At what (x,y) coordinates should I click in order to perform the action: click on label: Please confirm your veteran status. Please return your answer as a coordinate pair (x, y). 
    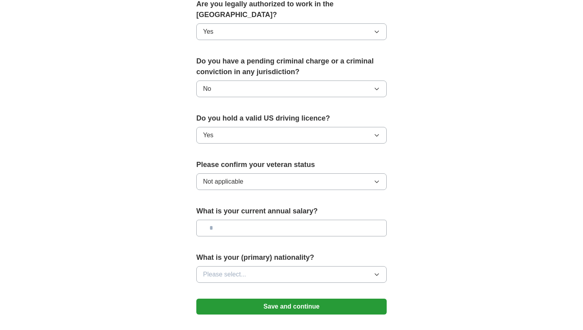
    Looking at the image, I should click on (291, 165).